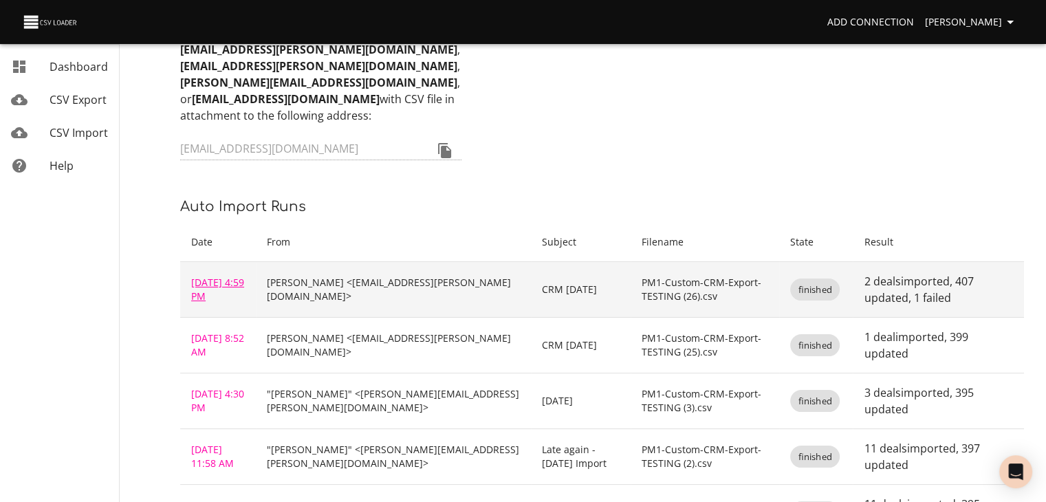 The image size is (1046, 502). Describe the element at coordinates (243, 206) in the screenshot. I see `span: Auto Import Runs` at that location.